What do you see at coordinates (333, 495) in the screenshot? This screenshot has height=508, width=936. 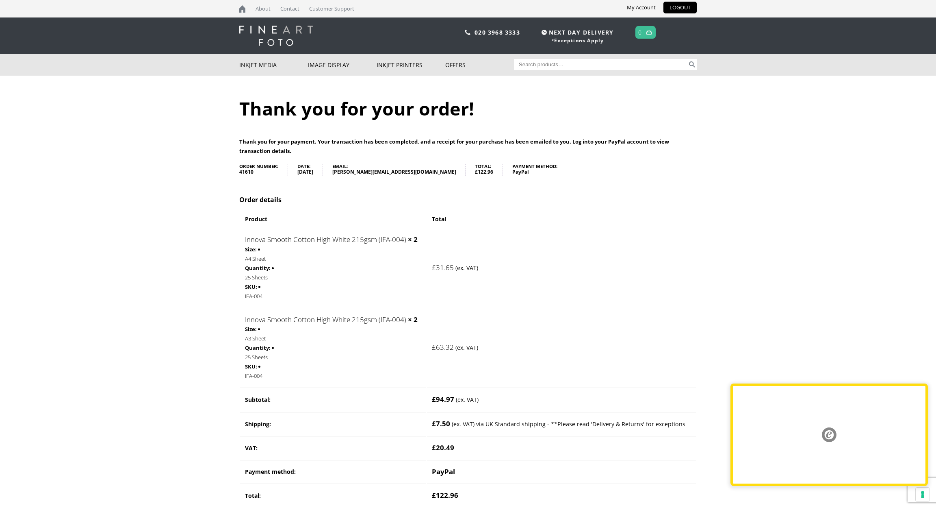 I see `th: Total:` at bounding box center [333, 495].